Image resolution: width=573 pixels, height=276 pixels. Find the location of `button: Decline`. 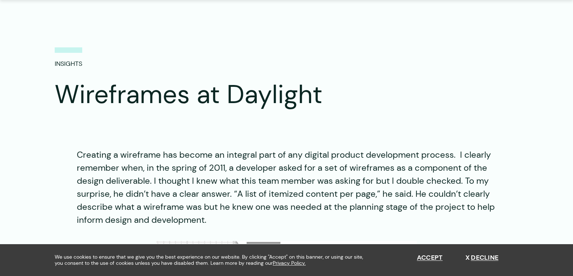

button: Decline is located at coordinates (482, 258).